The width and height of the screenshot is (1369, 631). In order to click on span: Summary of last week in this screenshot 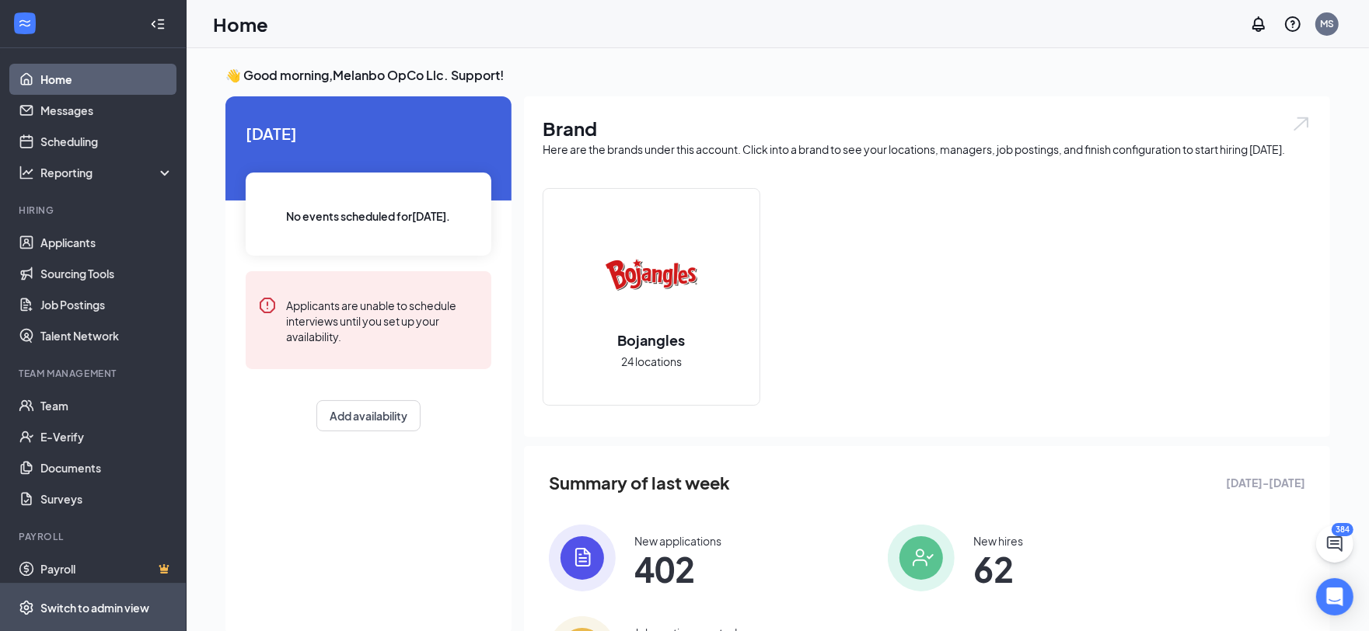, I will do `click(639, 483)`.